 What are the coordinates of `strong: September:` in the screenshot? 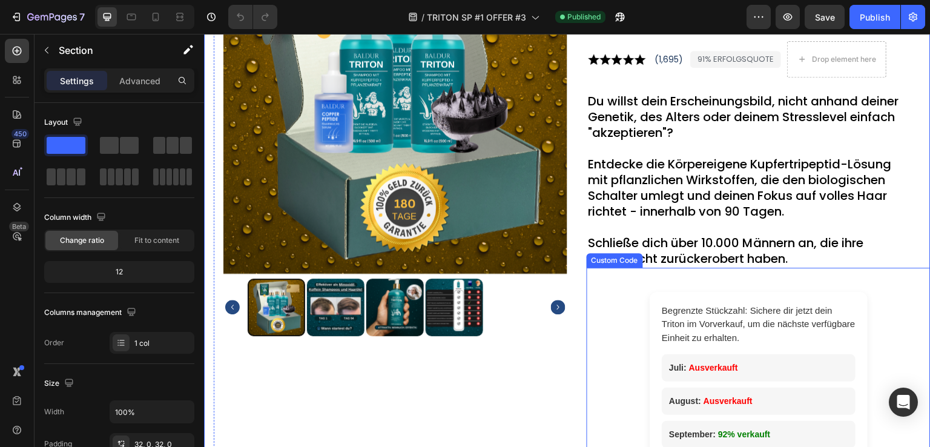 It's located at (488, 400).